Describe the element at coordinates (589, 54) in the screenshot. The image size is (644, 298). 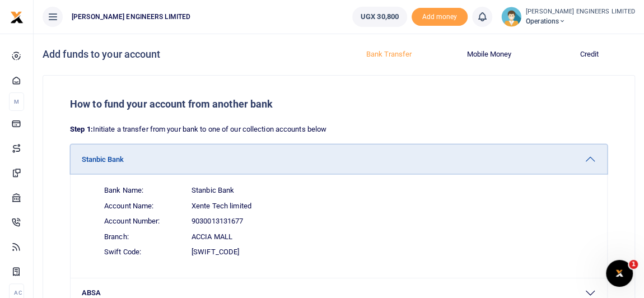
I see `button: Credit` at that location.